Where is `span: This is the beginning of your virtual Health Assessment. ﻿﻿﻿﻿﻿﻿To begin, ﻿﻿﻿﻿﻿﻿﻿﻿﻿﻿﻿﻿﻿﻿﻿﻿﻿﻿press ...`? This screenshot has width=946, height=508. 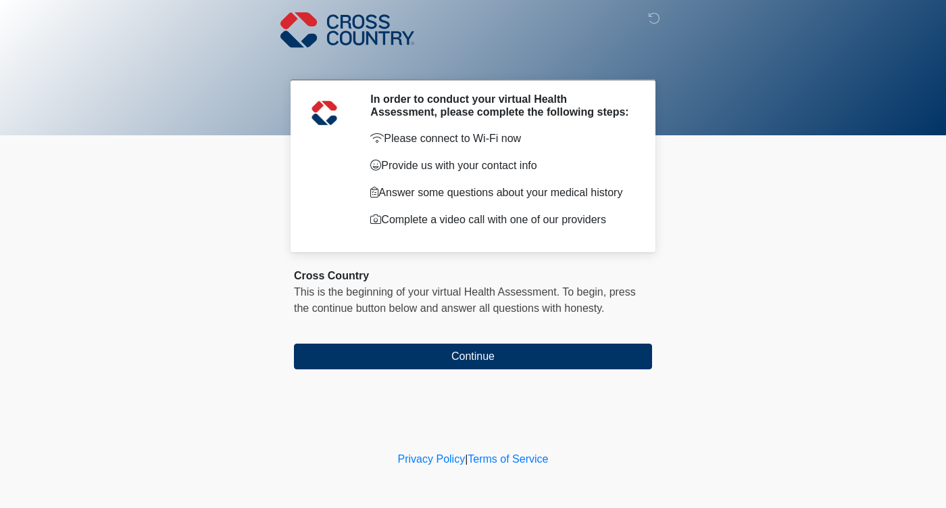 span: This is the beginning of your virtual Health Assessment. ﻿﻿﻿﻿﻿﻿To begin, ﻿﻿﻿﻿﻿﻿﻿﻿﻿﻿﻿﻿﻿﻿﻿﻿﻿﻿press ... is located at coordinates (465, 299).